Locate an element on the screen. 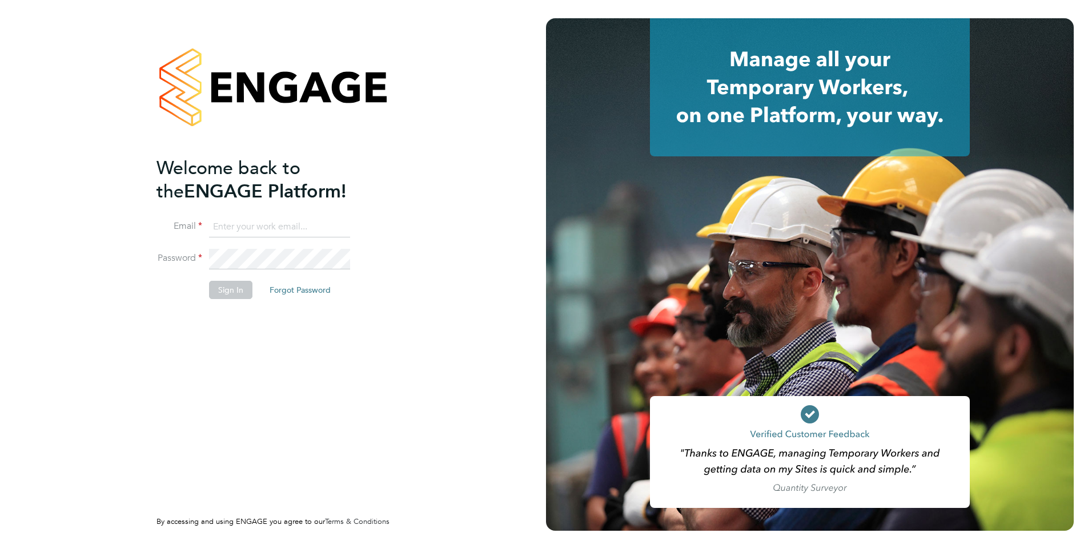 The width and height of the screenshot is (1092, 549). span: Welcome back to the is located at coordinates (228, 180).